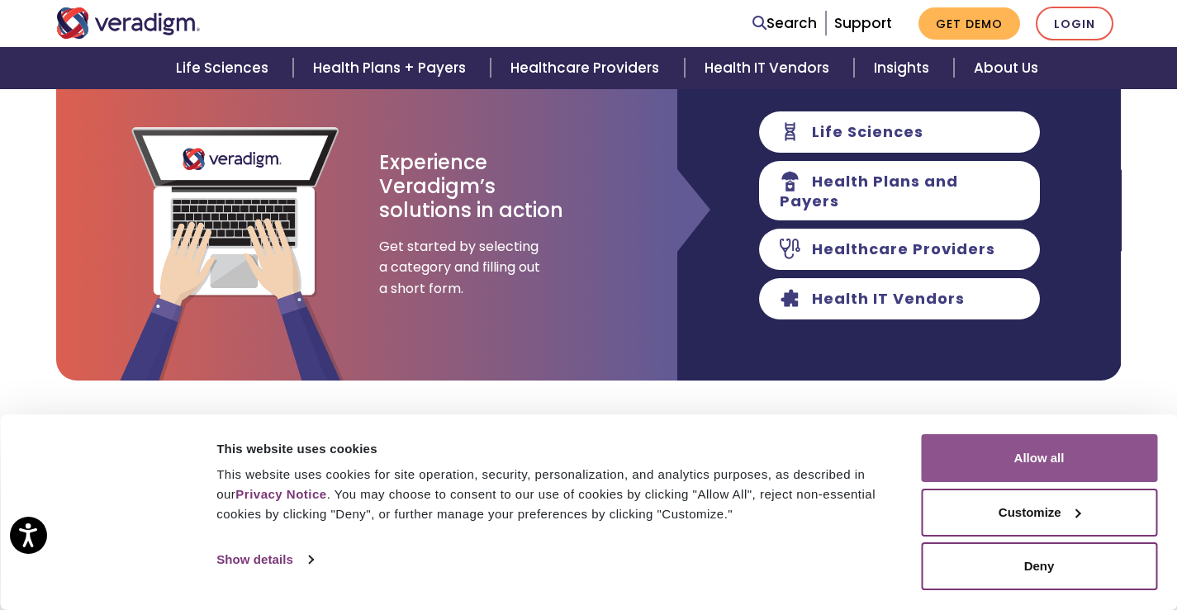 The height and width of the screenshot is (610, 1177). I want to click on span: Get started by selecting a category and filling out a short form., so click(462, 268).